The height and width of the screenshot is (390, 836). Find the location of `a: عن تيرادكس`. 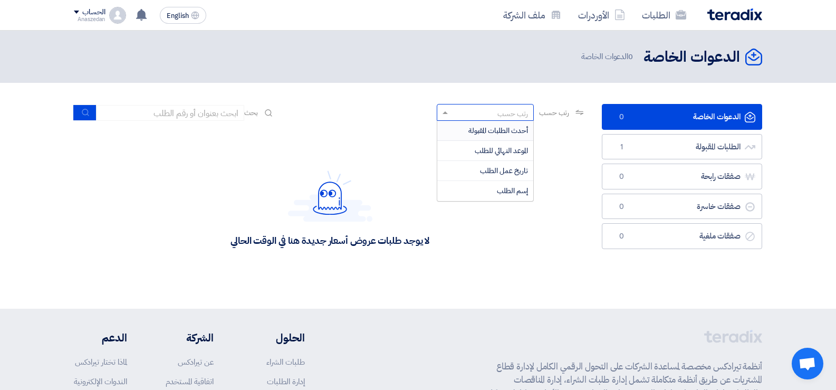

a: عن تيرادكس is located at coordinates (196, 362).